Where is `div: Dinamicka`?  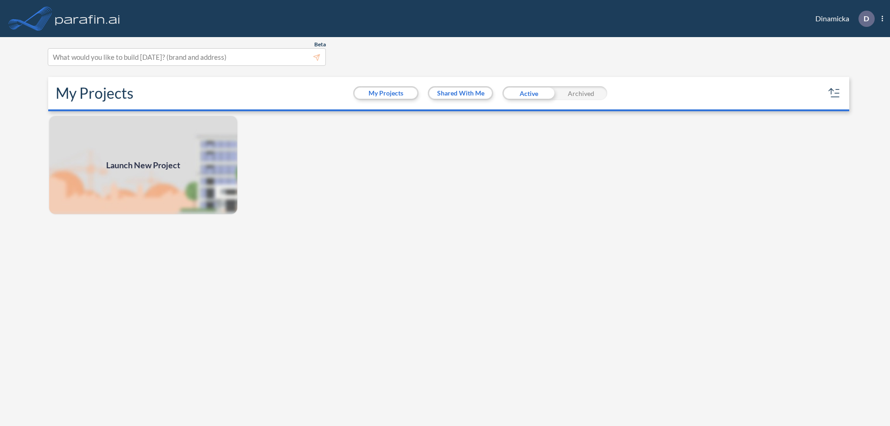
div: Dinamicka is located at coordinates (842, 19).